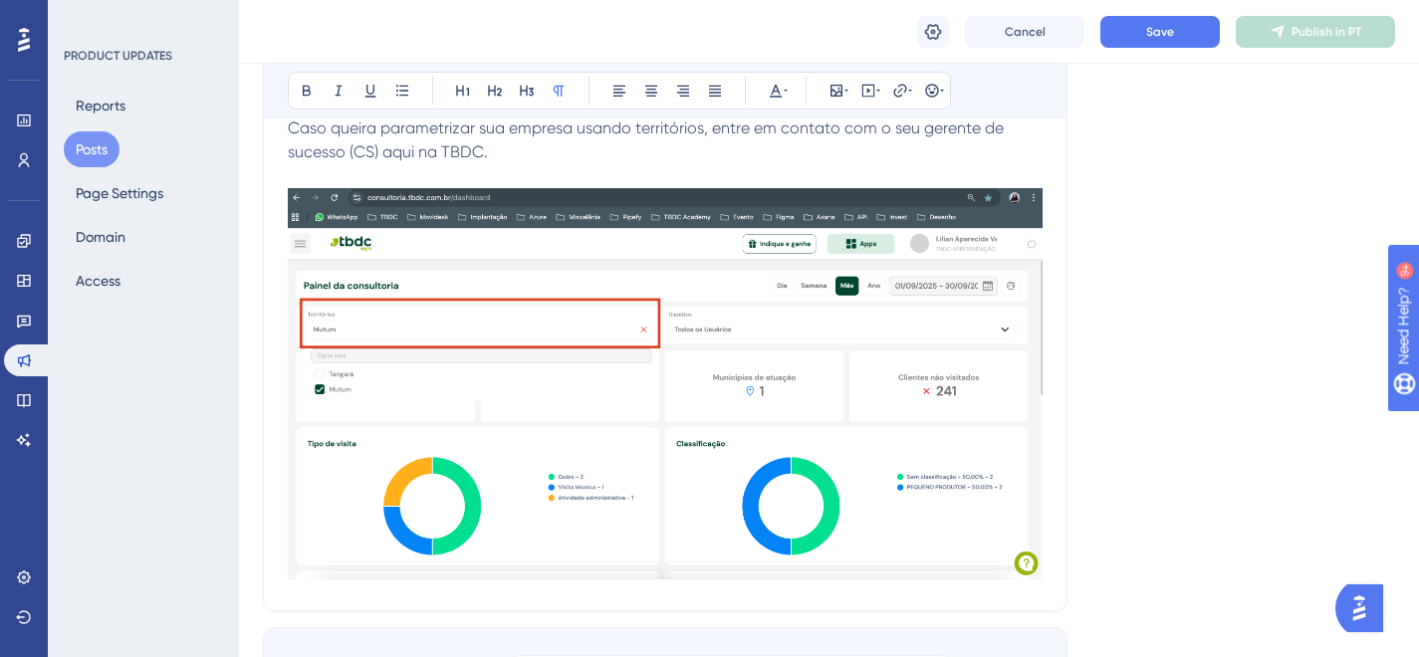 The image size is (1419, 657). I want to click on button: Posts, so click(92, 149).